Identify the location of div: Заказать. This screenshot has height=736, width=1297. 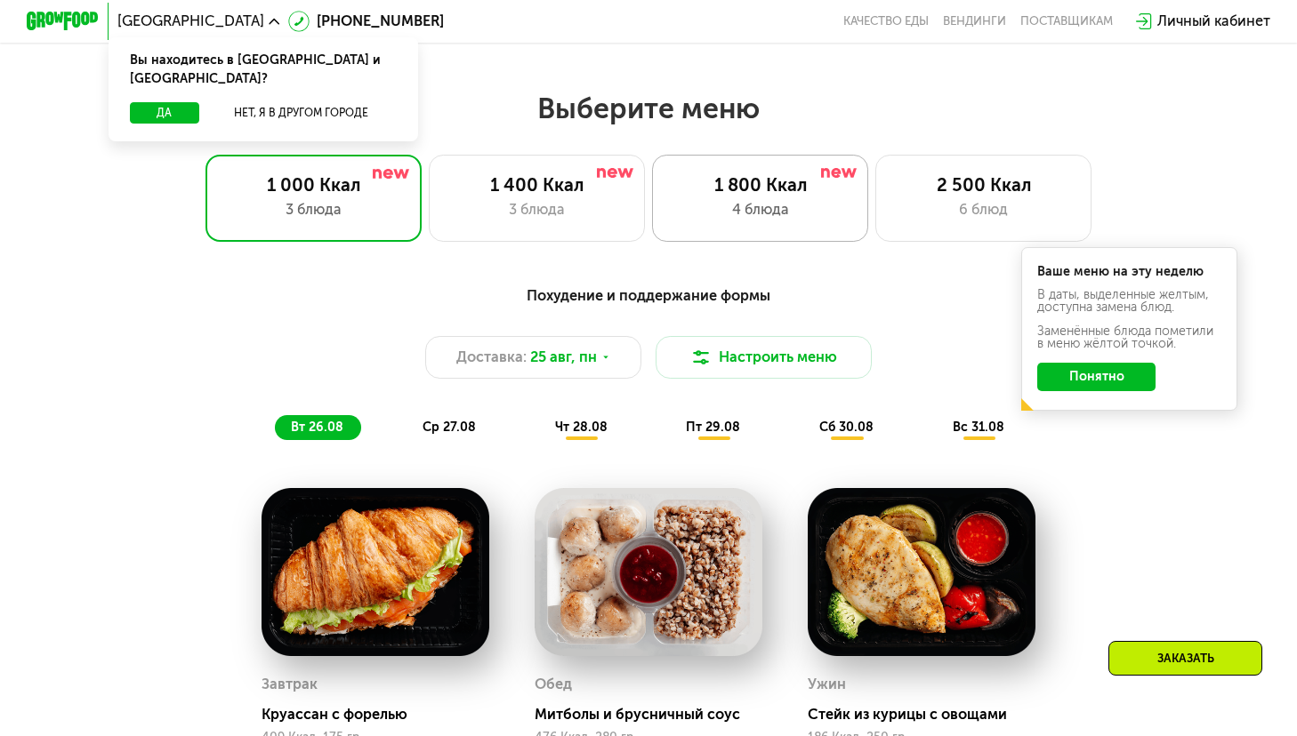
(1185, 658).